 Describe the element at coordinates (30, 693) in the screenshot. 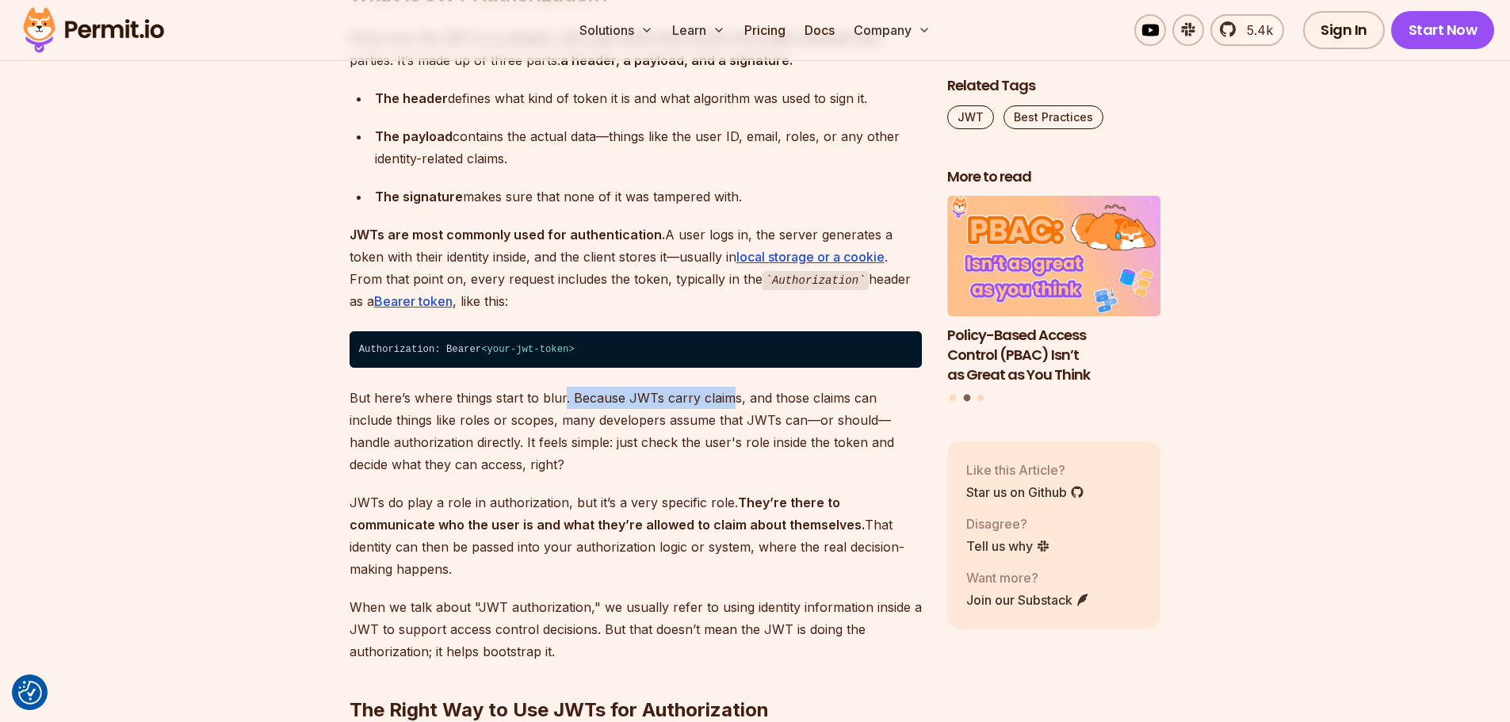

I see `button: Consent Preferences` at that location.